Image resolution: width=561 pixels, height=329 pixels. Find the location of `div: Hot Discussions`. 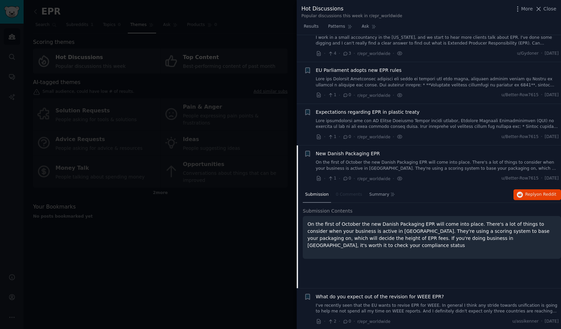

div: Hot Discussions is located at coordinates (352, 9).